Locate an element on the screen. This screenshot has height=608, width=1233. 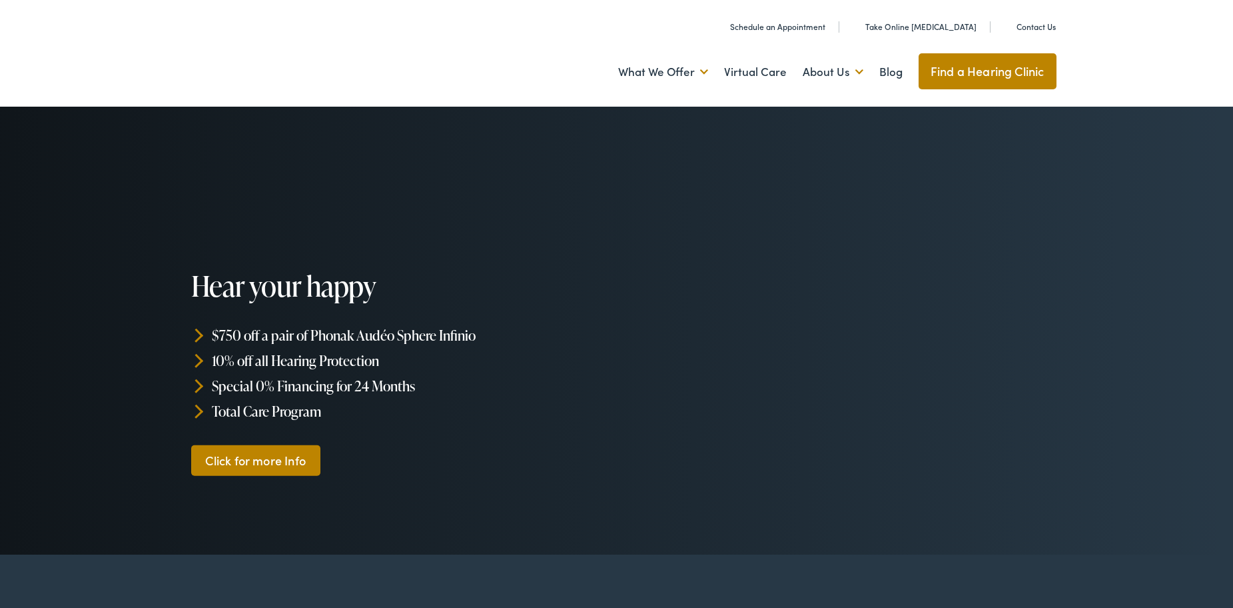
img: Mail icon representing email contact with Ohio Hearing in Cincinnati, OH is located at coordinates (1007, 27).